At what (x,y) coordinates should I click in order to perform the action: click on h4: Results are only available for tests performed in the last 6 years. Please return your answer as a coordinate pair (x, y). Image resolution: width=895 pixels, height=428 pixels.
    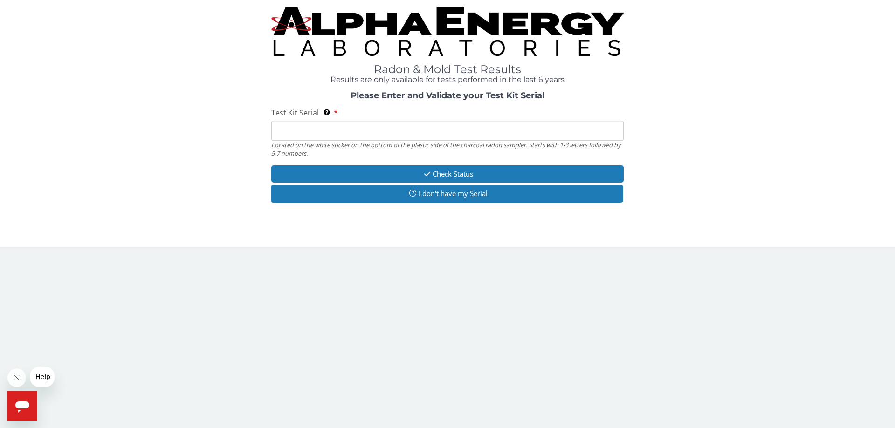
    Looking at the image, I should click on (447, 80).